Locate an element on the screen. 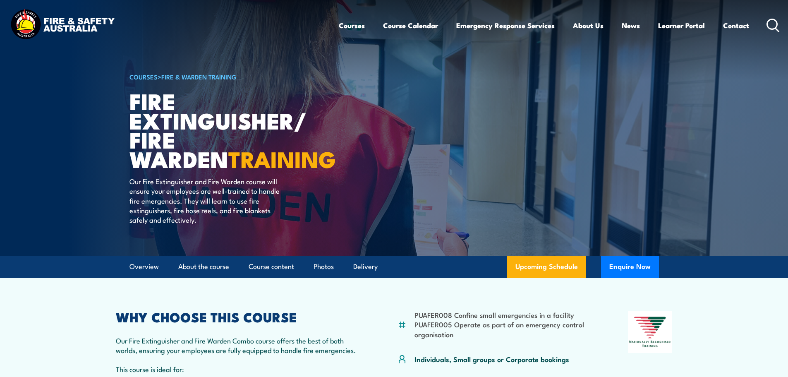  li: PUAFER008 Confine small emergencies in a facility is located at coordinates (501, 314).